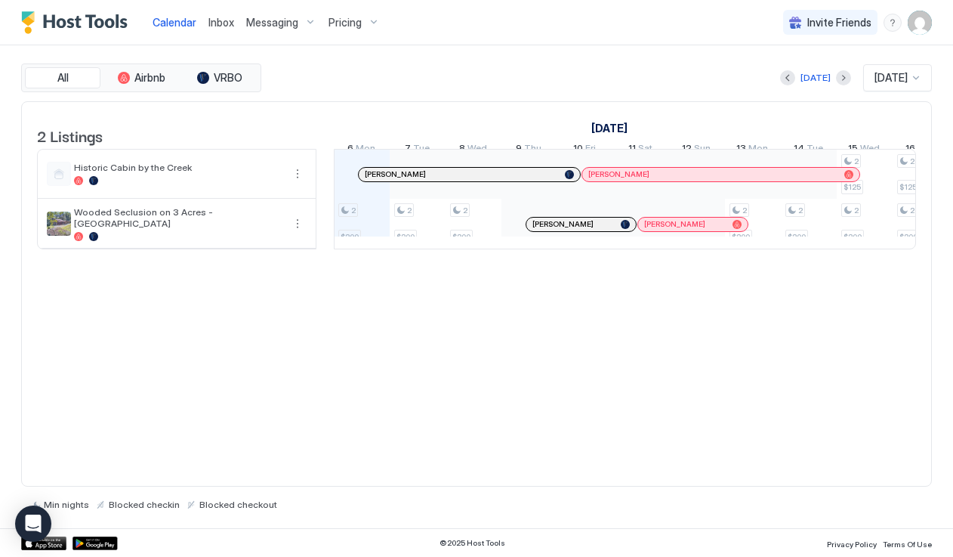  What do you see at coordinates (920, 150) in the screenshot?
I see `a: October 16, 2025` at bounding box center [920, 150].